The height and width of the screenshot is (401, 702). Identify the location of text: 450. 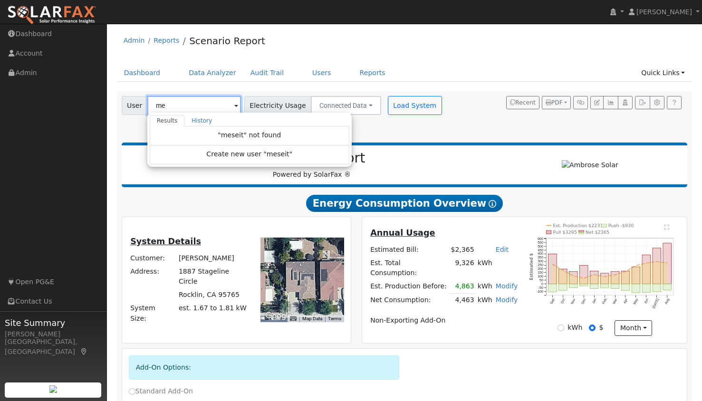
(540, 250).